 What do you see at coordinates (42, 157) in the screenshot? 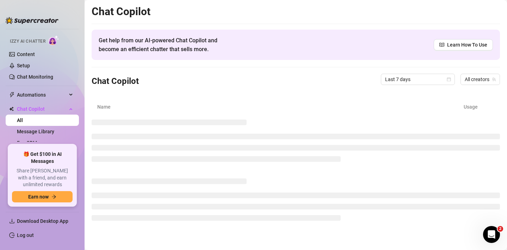
I see `span: 🎁 Get $100 in AI Messages` at bounding box center [42, 157].